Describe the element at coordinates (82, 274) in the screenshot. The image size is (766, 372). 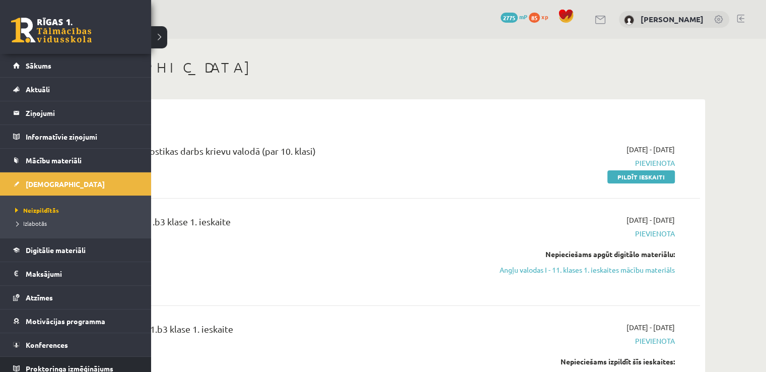
I see `legend: Maksājumi` at that location.